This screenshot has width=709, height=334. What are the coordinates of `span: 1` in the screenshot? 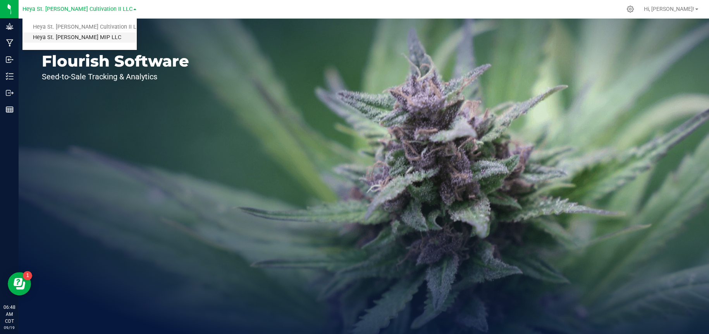 It's located at (5, 4).